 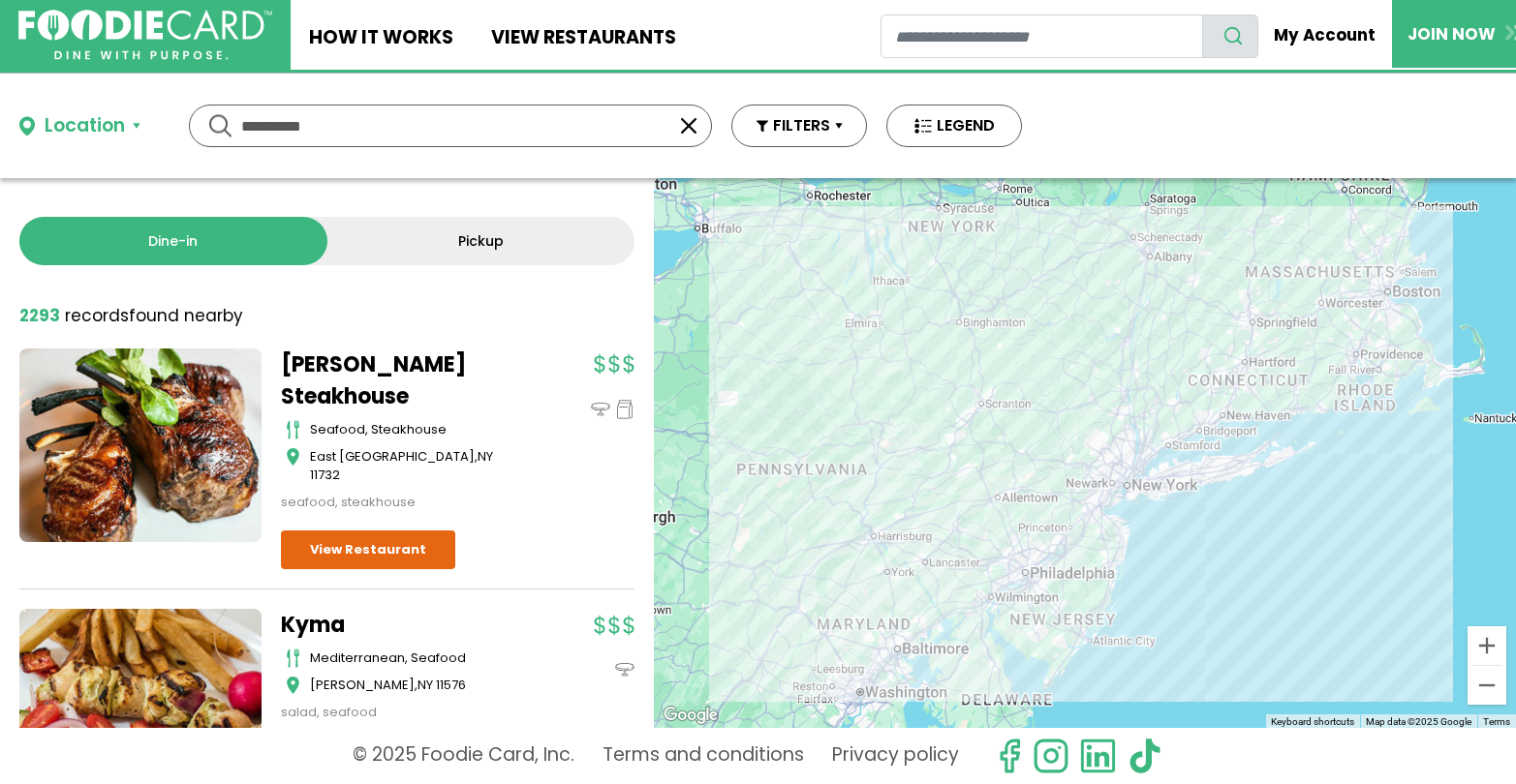 What do you see at coordinates (703, 756) in the screenshot?
I see `a: Terms and conditions` at bounding box center [703, 756].